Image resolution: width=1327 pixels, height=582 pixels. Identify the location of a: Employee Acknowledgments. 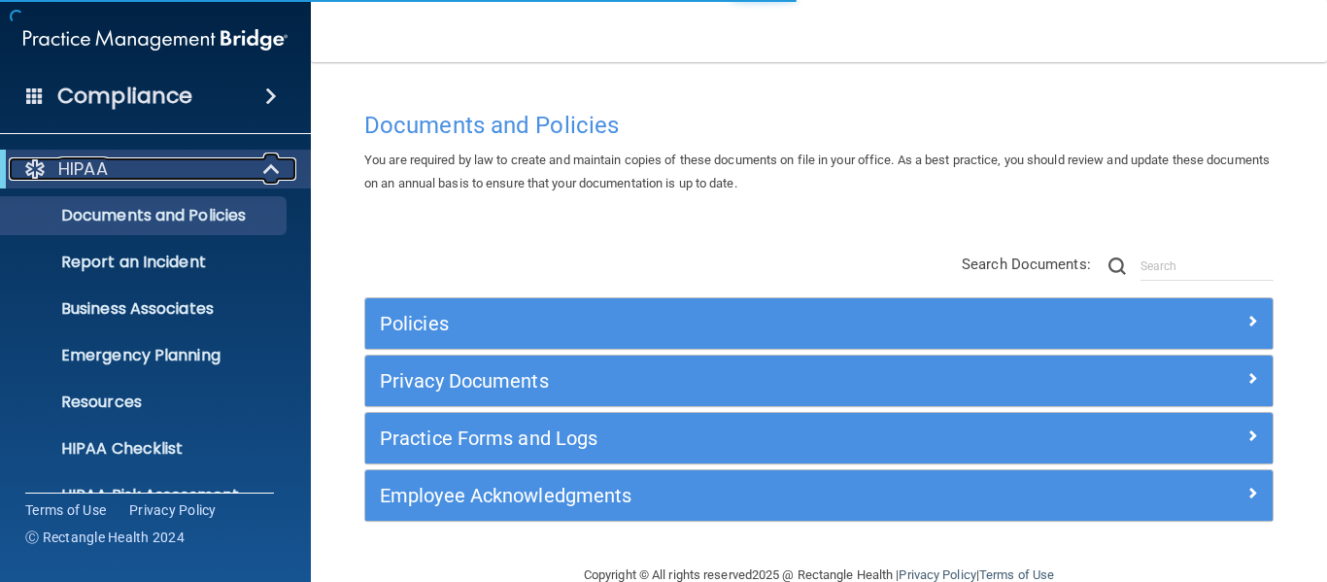
(819, 496).